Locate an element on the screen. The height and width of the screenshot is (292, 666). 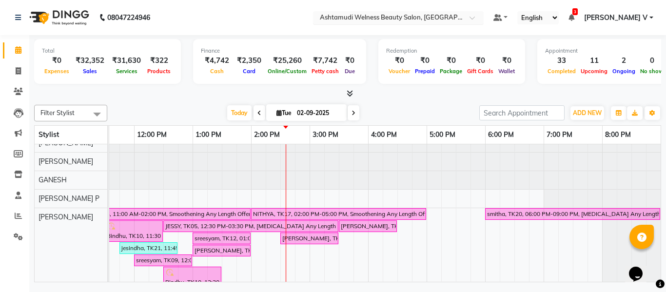
span: Services is located at coordinates (127, 71).